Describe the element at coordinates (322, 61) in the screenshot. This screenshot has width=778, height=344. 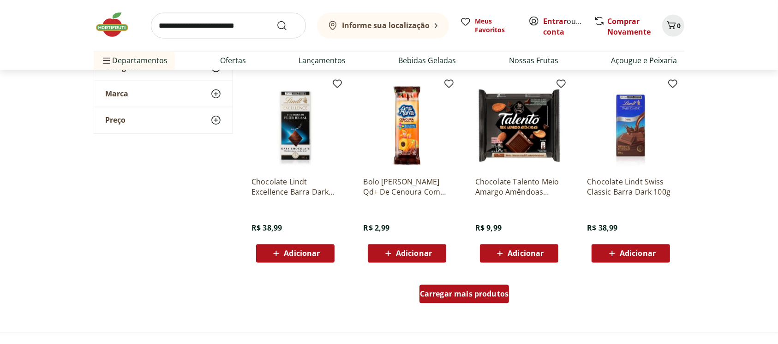
I see `a: Lançamentos` at that location.